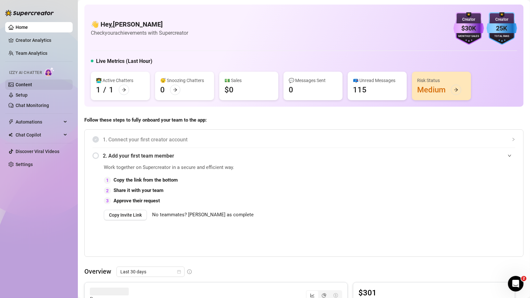 This screenshot has width=530, height=298. I want to click on div: 💬 Messages Sent, so click(313, 80).